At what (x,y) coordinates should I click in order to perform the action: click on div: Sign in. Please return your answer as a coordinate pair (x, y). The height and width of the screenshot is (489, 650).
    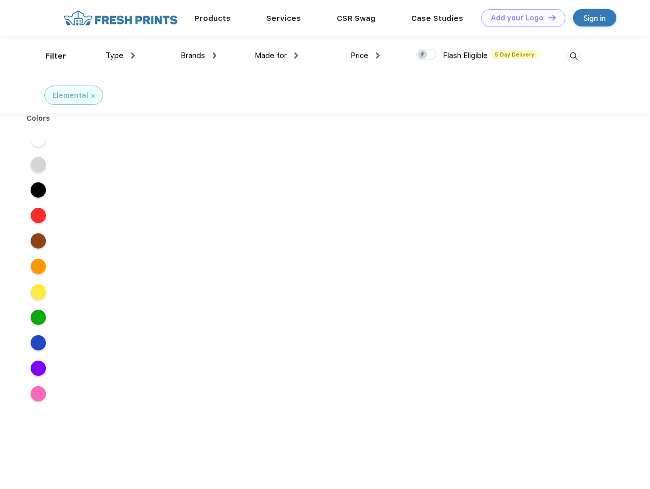
    Looking at the image, I should click on (594, 18).